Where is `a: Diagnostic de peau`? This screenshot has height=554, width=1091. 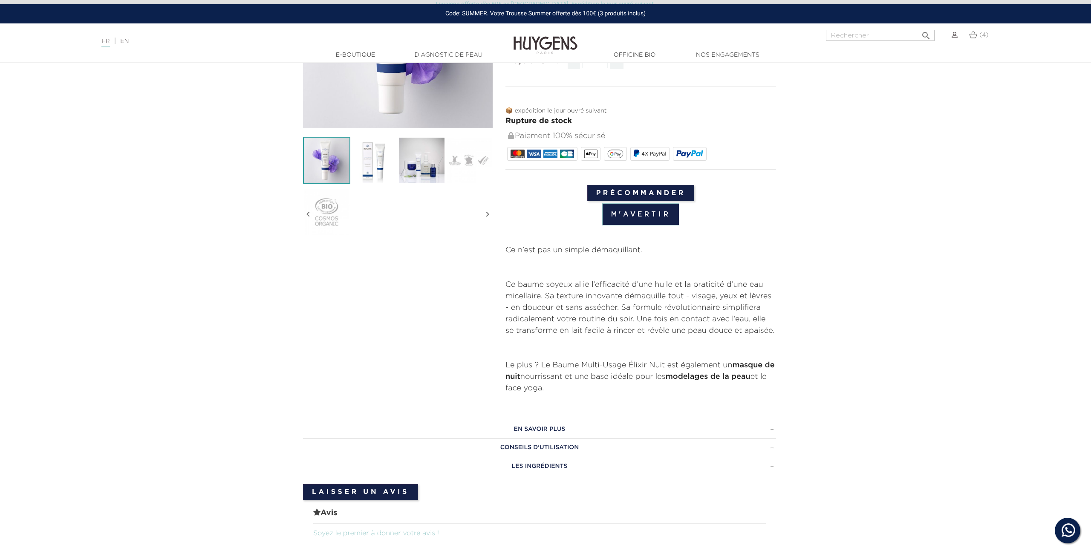
a: Diagnostic de peau is located at coordinates (448, 55).